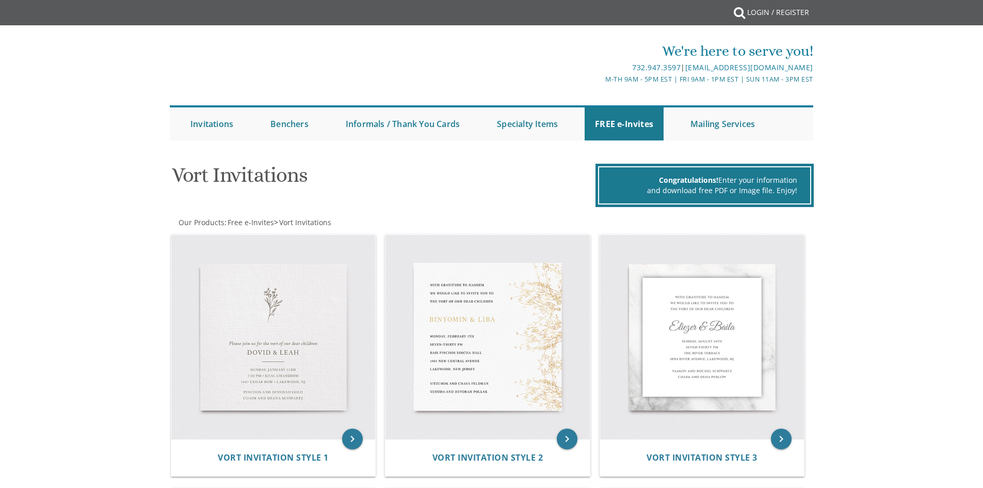 This screenshot has width=983, height=488. I want to click on a: Free e-Invites, so click(250, 222).